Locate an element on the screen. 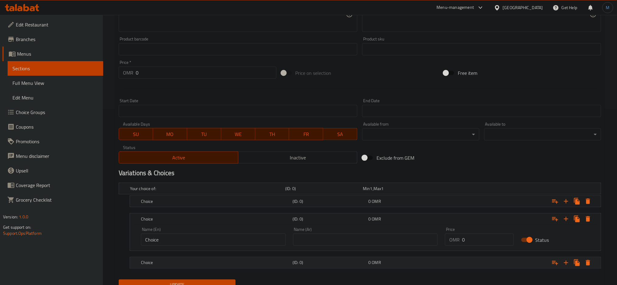  span: Price on selection is located at coordinates (313, 73).